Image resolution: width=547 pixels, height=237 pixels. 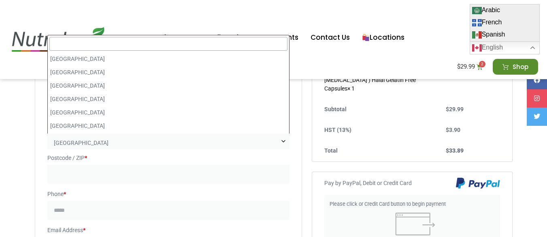 I want to click on a: Locations, so click(x=383, y=38).